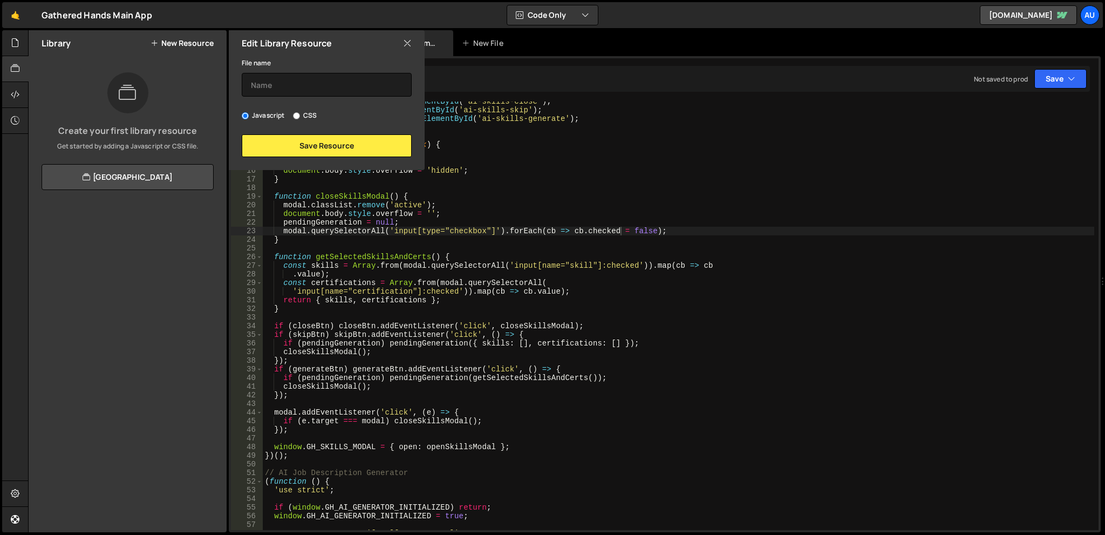  Describe the element at coordinates (247, 395) in the screenshot. I see `div: 42` at that location.